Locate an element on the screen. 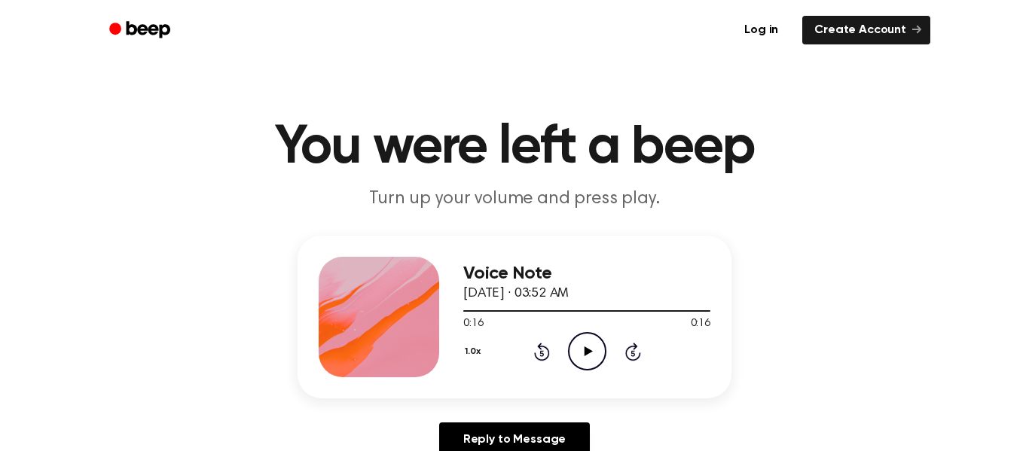  a: Create Account is located at coordinates (866, 30).